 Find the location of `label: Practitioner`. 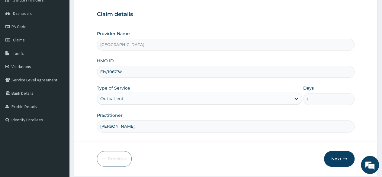

label: Practitioner is located at coordinates (110, 115).